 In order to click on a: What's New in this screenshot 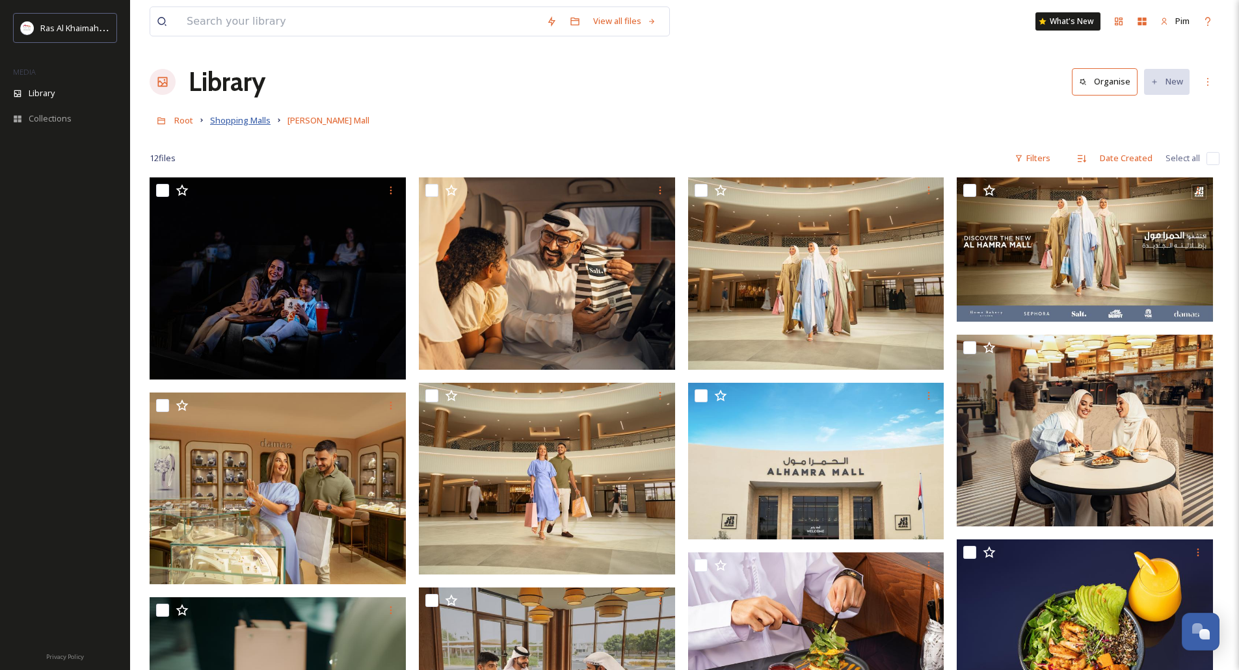, I will do `click(1068, 21)`.